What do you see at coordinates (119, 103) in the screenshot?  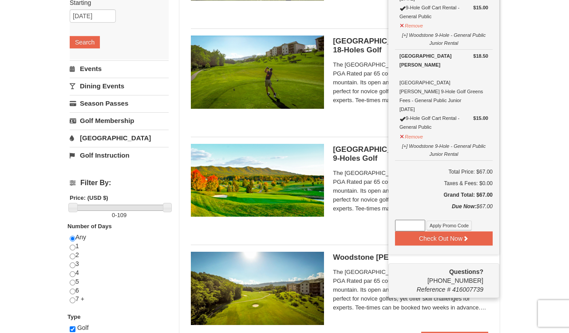 I see `a: Season Passes` at bounding box center [119, 103].